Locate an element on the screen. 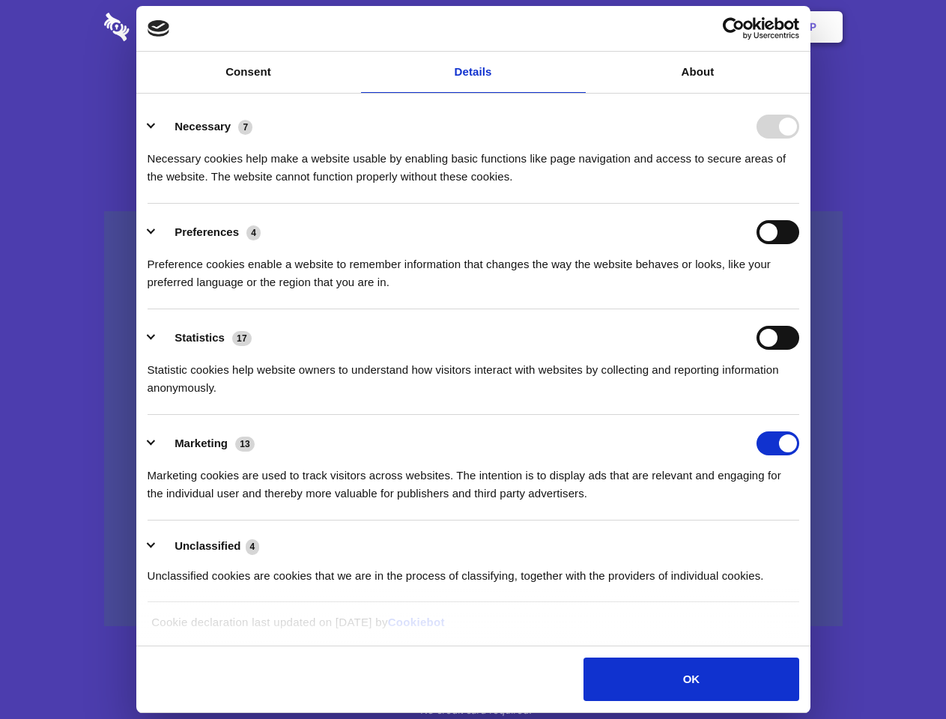 This screenshot has height=719, width=946. a: Pricing is located at coordinates (472, 27).